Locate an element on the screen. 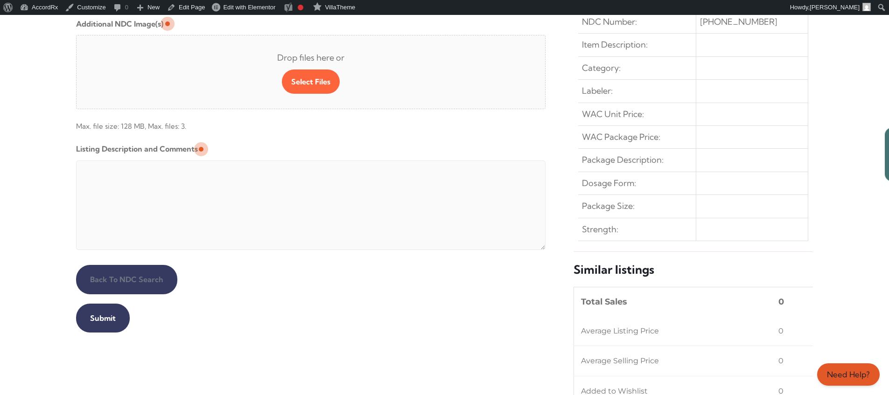 The width and height of the screenshot is (889, 395). span: Dosage Form: is located at coordinates (609, 183).